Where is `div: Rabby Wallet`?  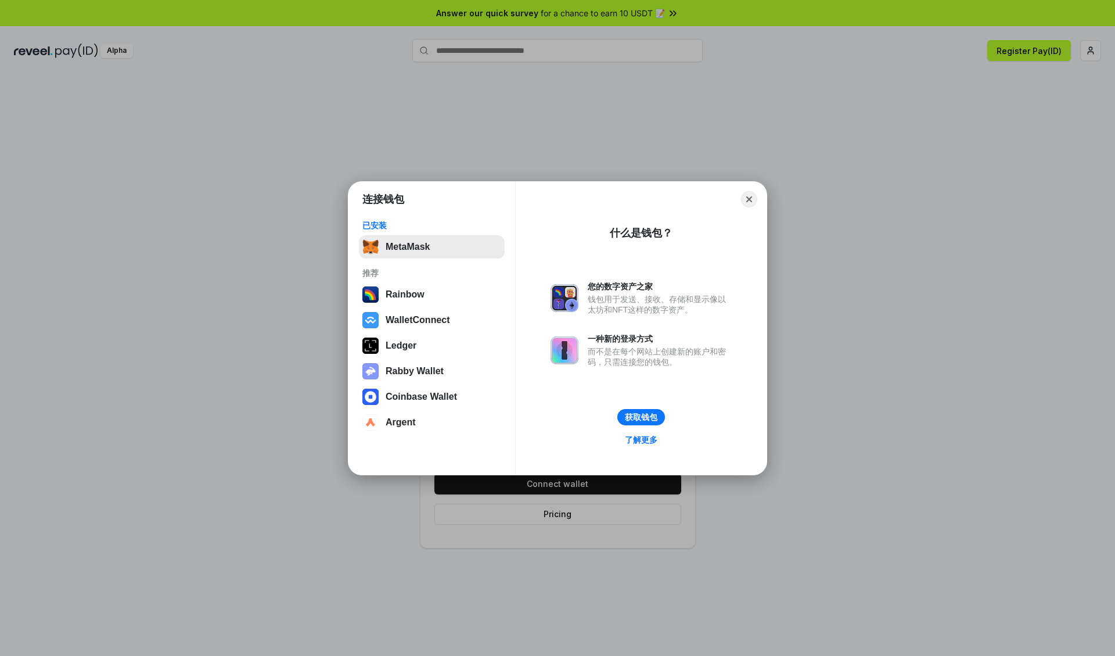
div: Rabby Wallet is located at coordinates (415, 371).